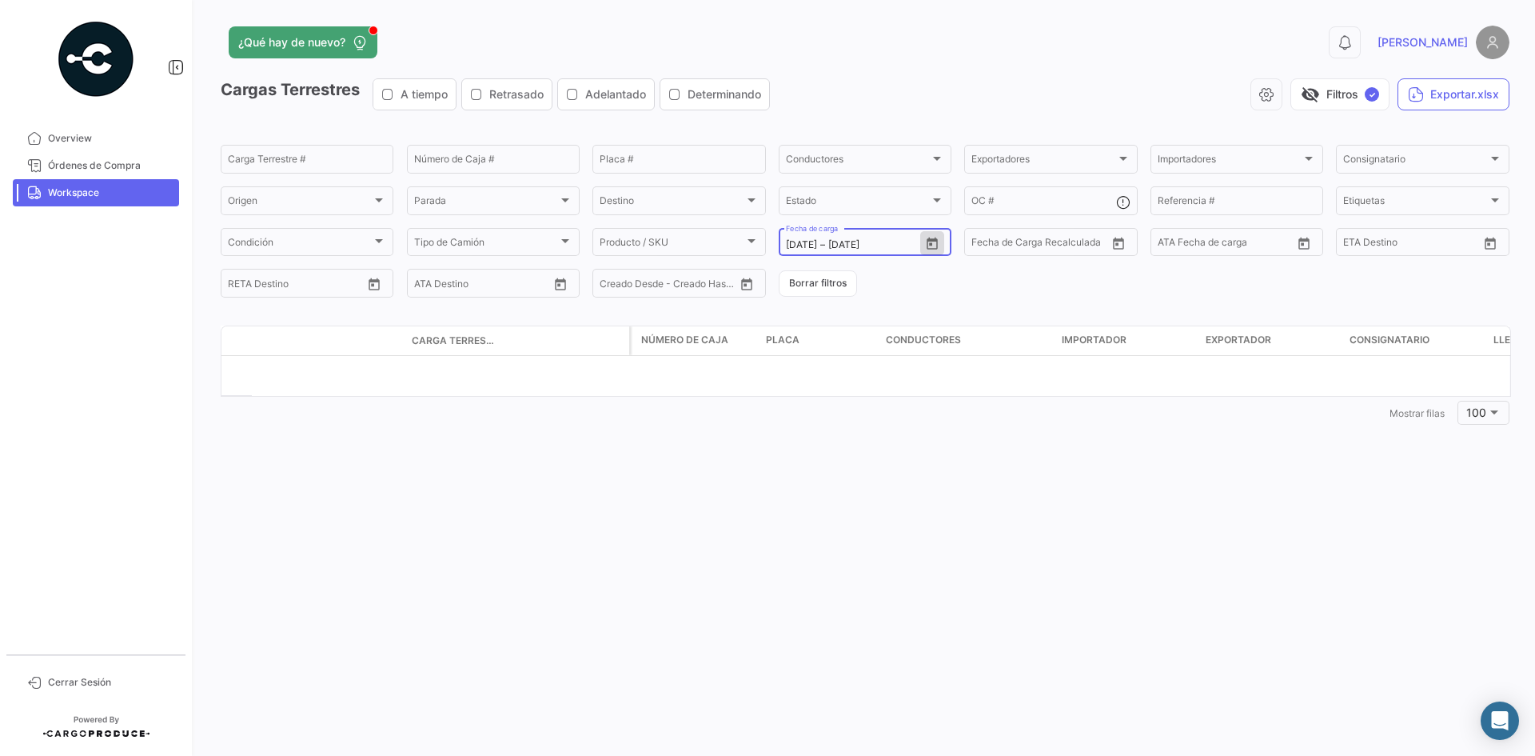  What do you see at coordinates (606, 94) in the screenshot?
I see `button: Adelantado` at bounding box center [606, 94].